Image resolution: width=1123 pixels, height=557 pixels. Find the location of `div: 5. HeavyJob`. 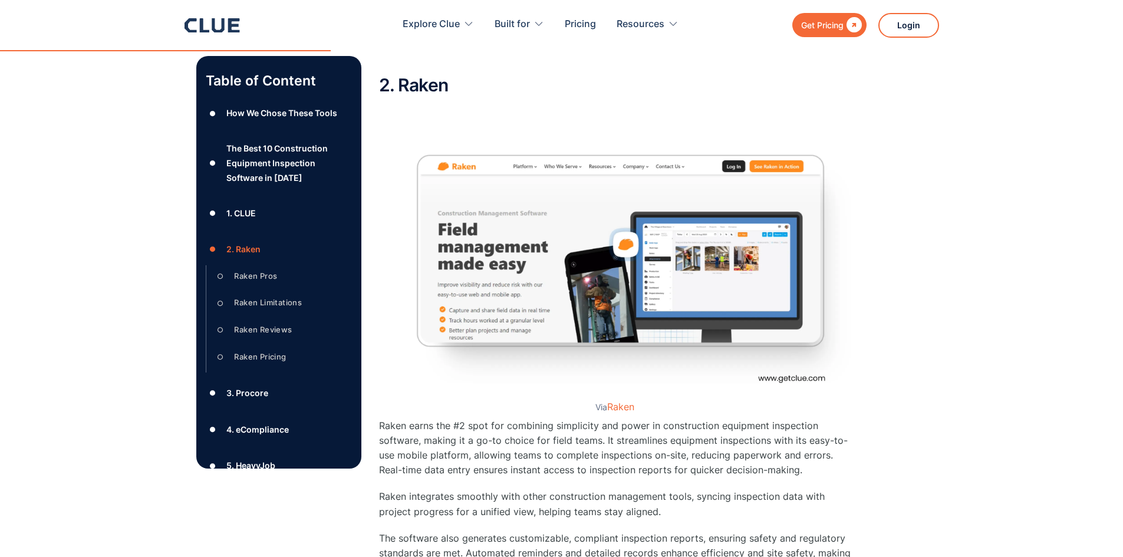

div: 5. HeavyJob is located at coordinates (251, 465).